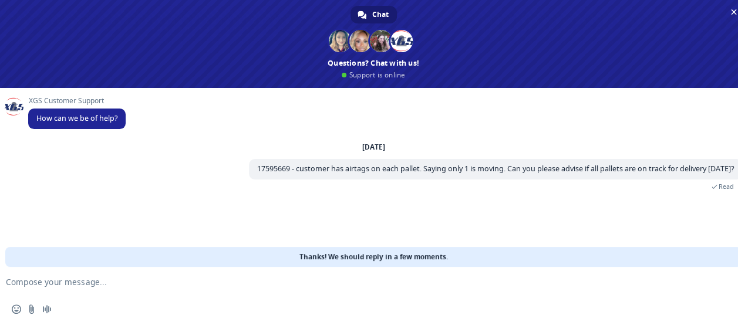  I want to click on span: Send a file, so click(32, 310).